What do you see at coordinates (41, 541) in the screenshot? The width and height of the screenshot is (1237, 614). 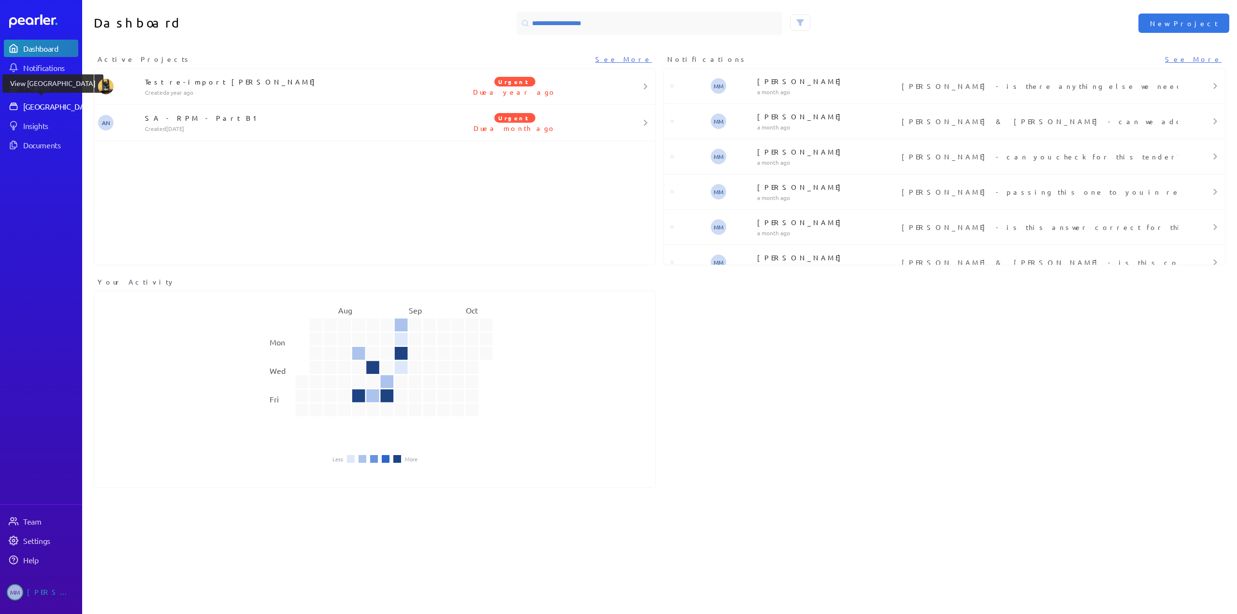 I see `a: Settings` at bounding box center [41, 541].